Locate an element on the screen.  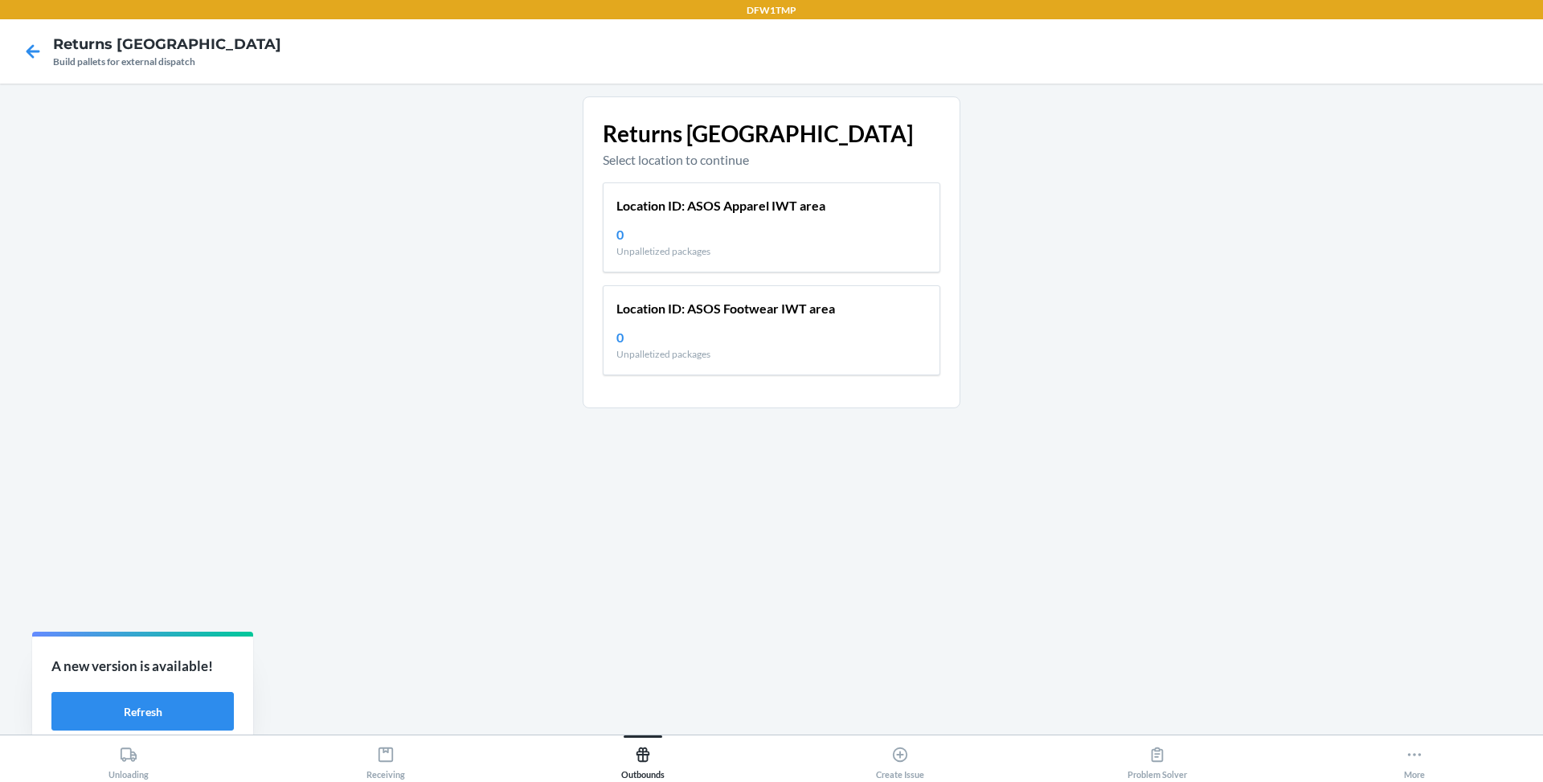
div: Outbounds is located at coordinates (643, 759).